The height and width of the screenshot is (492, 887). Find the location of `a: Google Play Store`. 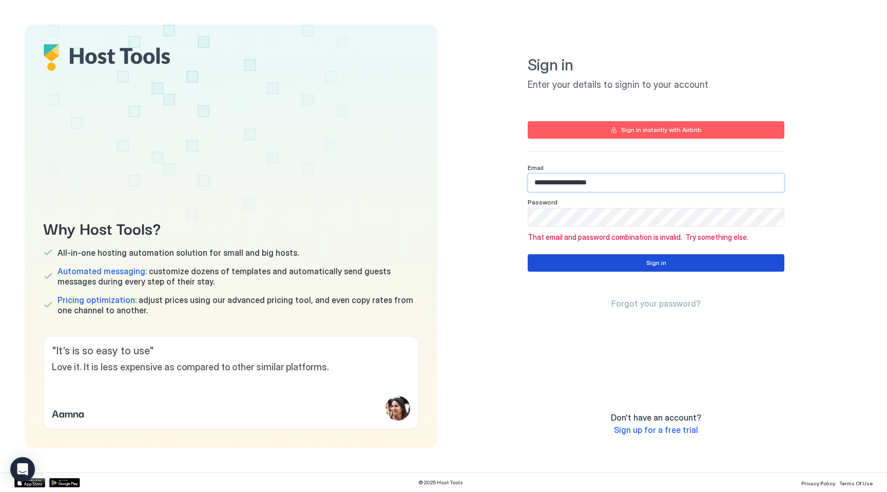

a: Google Play Store is located at coordinates (65, 483).